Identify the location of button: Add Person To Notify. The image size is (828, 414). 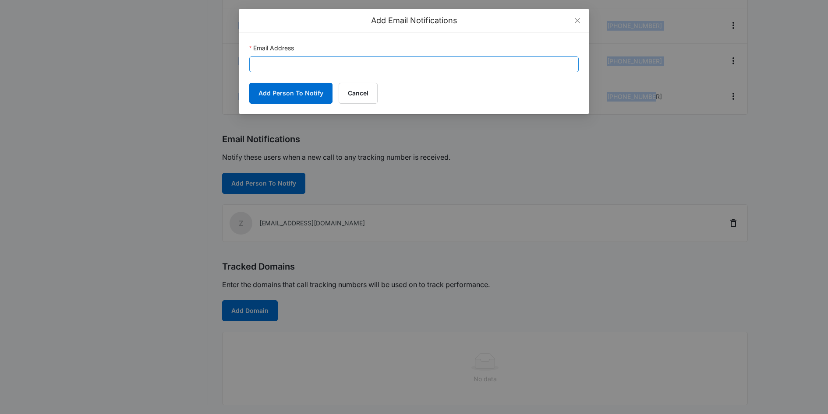
(291, 93).